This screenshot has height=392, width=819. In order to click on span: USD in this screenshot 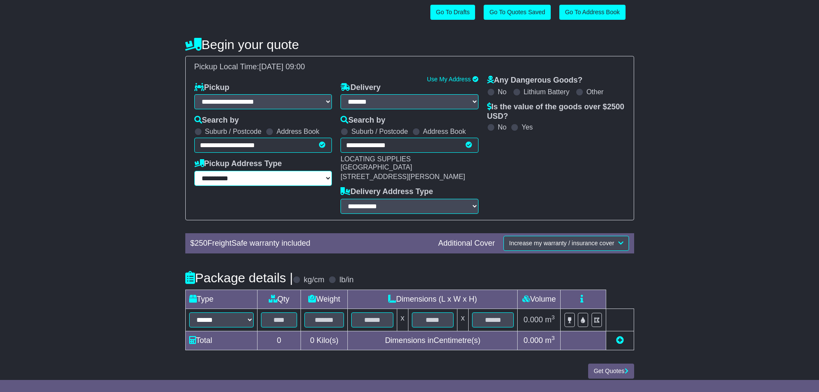, I will do `click(495, 116)`.